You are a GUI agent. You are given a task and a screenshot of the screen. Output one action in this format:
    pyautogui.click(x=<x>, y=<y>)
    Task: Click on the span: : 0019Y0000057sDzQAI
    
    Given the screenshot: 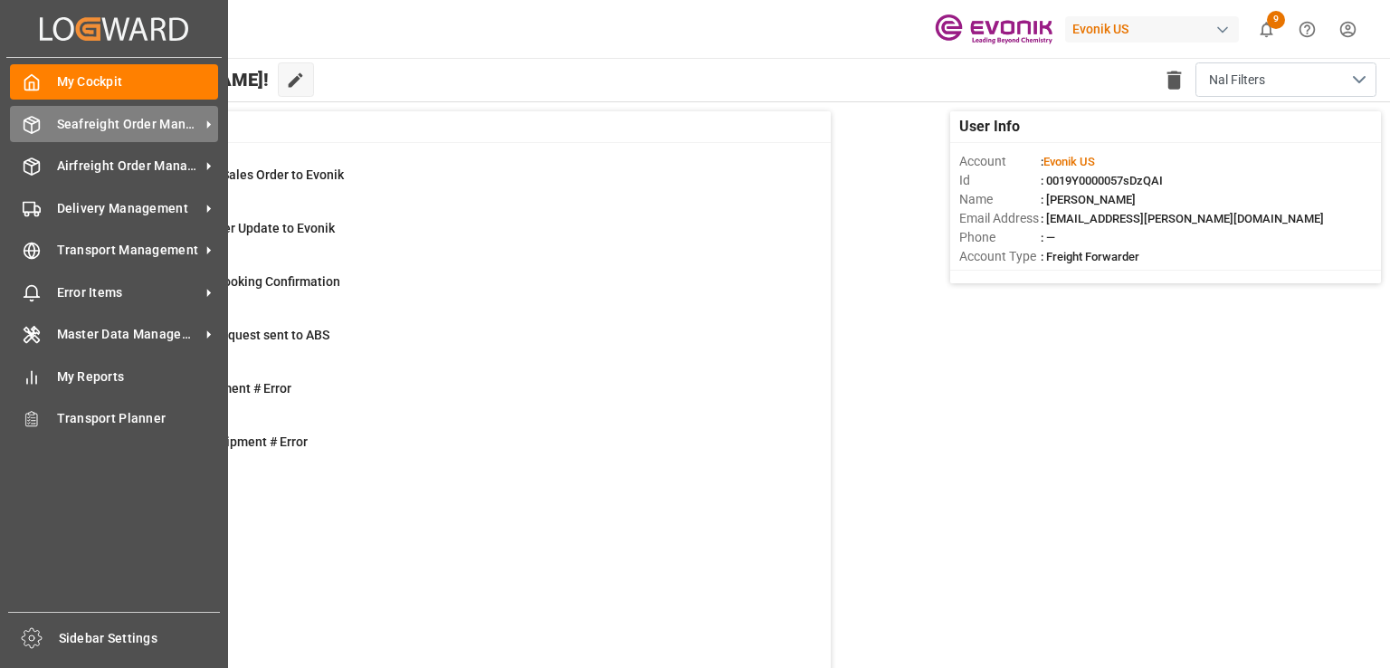 What is the action you would take?
    pyautogui.click(x=1101, y=180)
    